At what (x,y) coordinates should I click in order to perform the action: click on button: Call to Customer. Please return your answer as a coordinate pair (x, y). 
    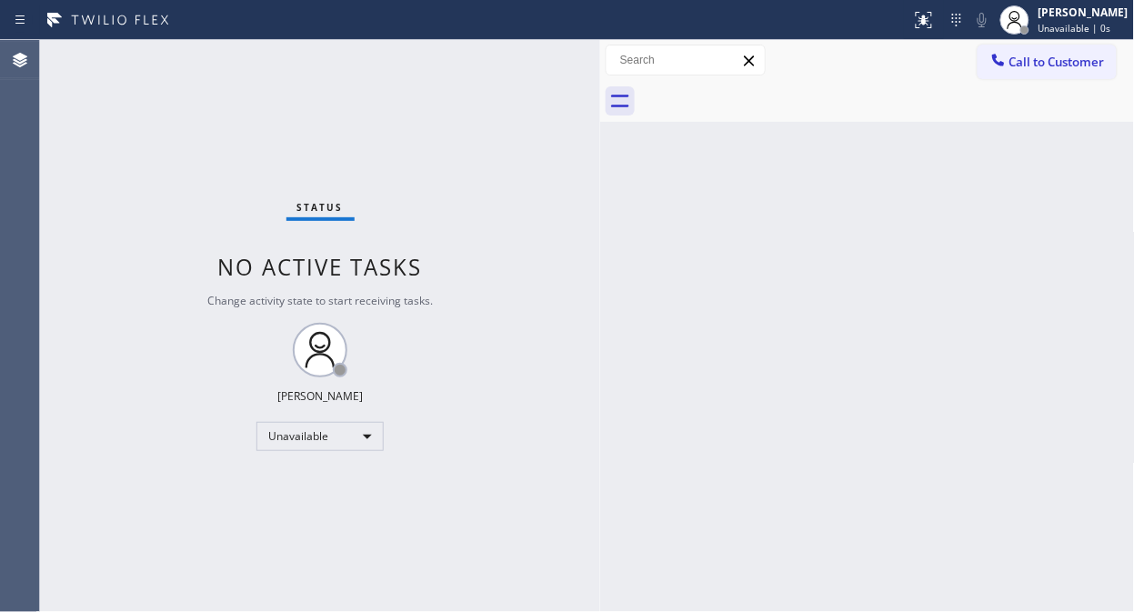
    Looking at the image, I should click on (1046, 62).